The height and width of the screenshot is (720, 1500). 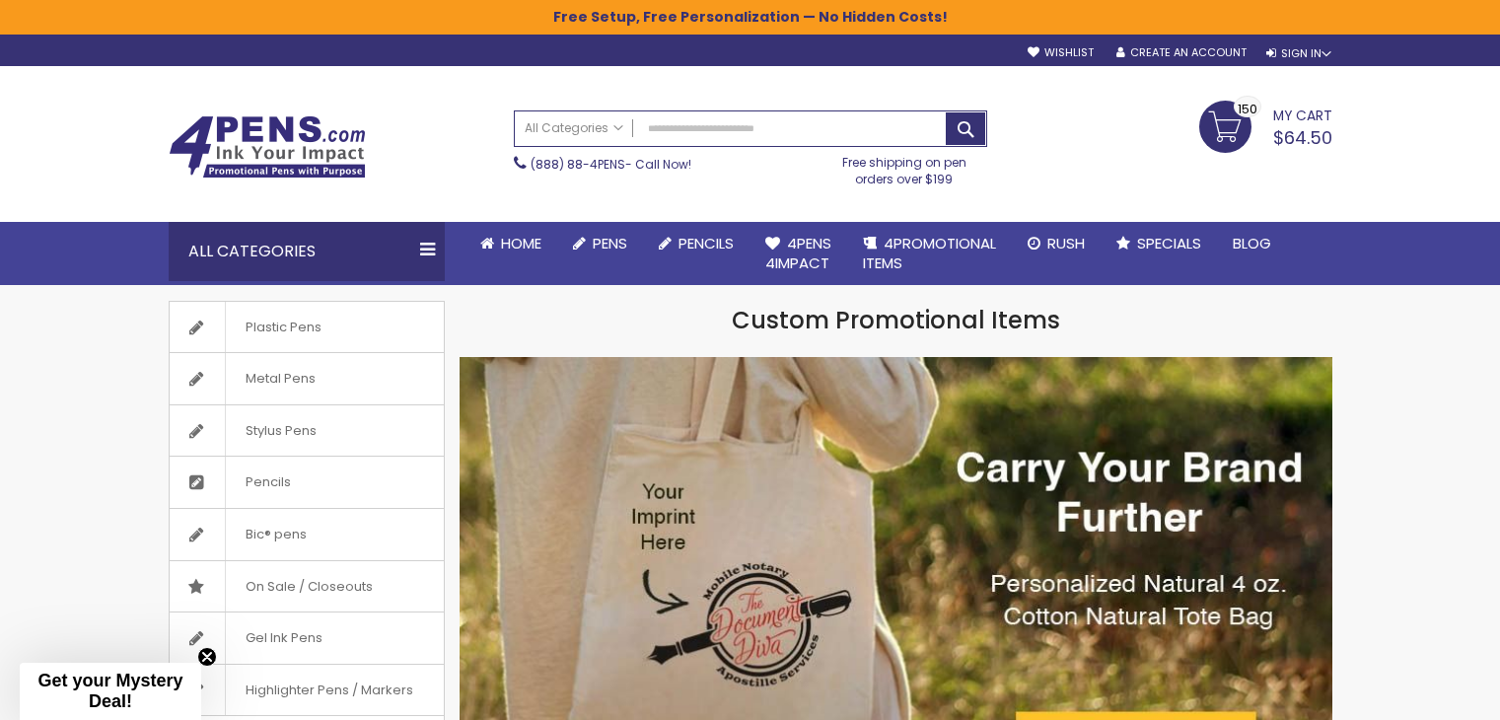 What do you see at coordinates (1066, 243) in the screenshot?
I see `span: Rush` at bounding box center [1066, 243].